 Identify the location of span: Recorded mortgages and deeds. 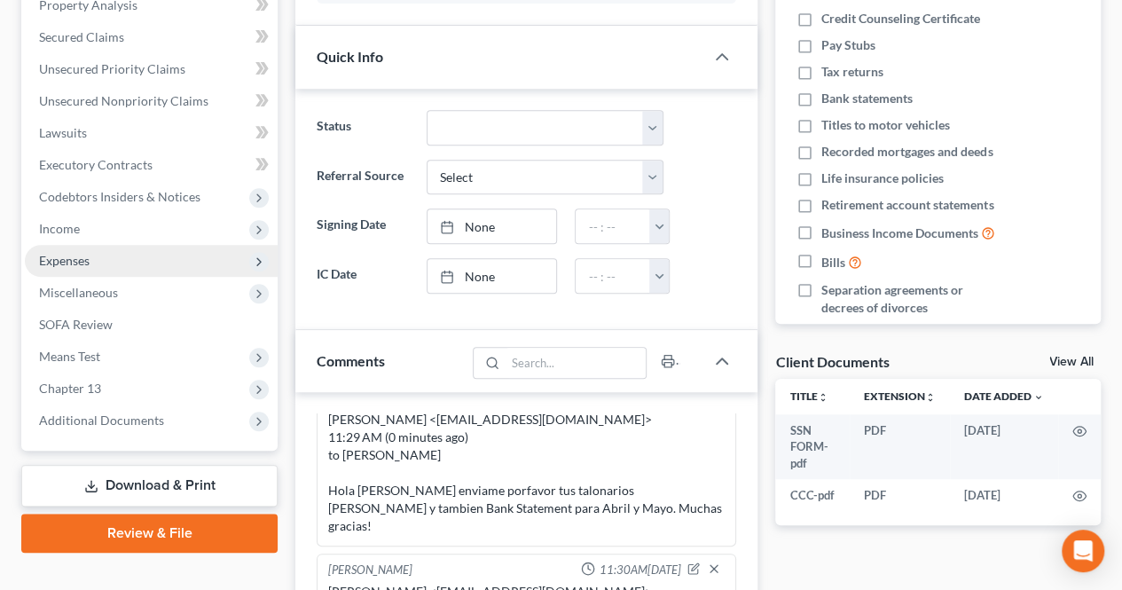
(906, 152).